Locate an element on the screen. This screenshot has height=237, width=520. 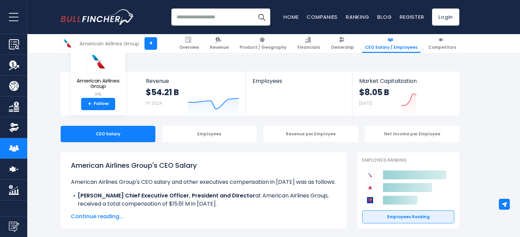
a: Companies is located at coordinates (322, 17).